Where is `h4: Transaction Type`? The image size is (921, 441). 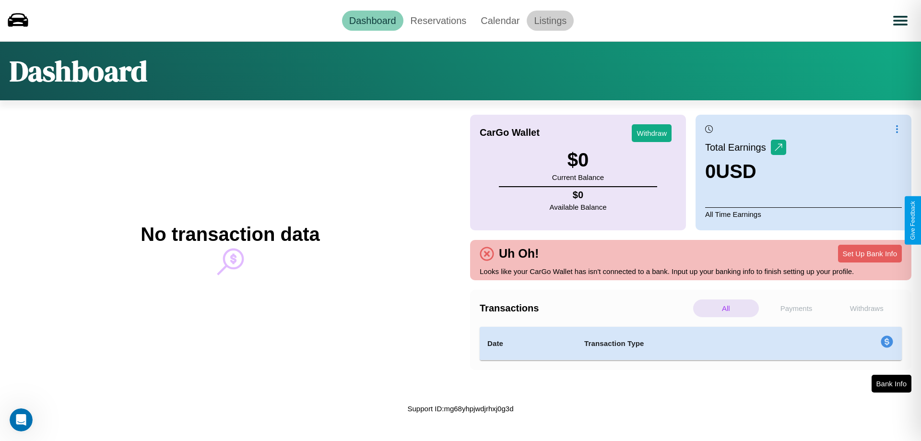
h4: Transaction Type is located at coordinates (693, 343).